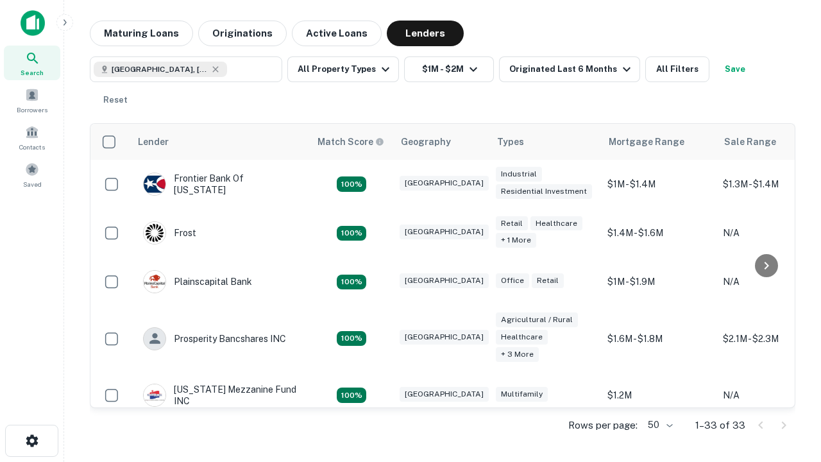 The image size is (821, 462). Describe the element at coordinates (659, 395) in the screenshot. I see `td: $1.2M` at that location.